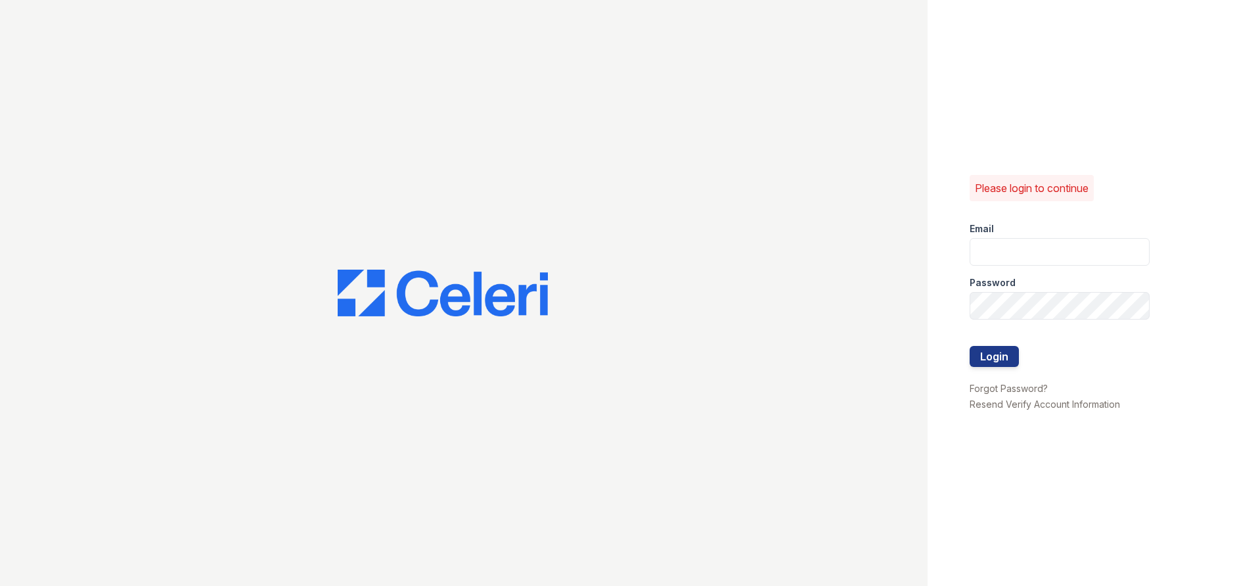  What do you see at coordinates (982, 229) in the screenshot?
I see `label: Email` at bounding box center [982, 229].